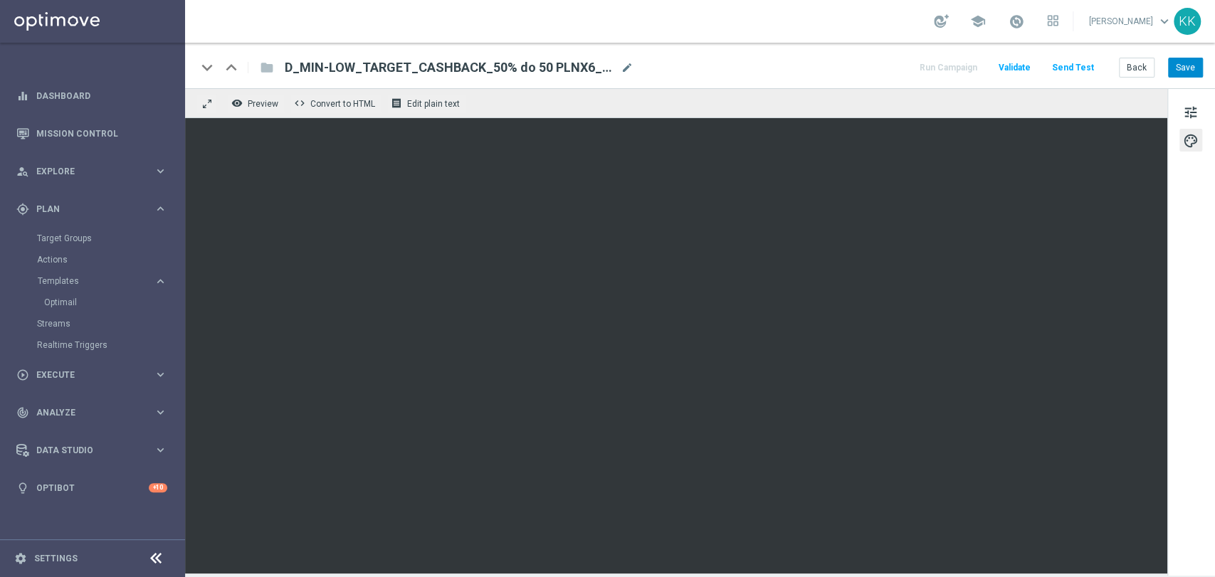 The height and width of the screenshot is (577, 1215). Describe the element at coordinates (102, 133) in the screenshot. I see `a: Mission Control` at that location.